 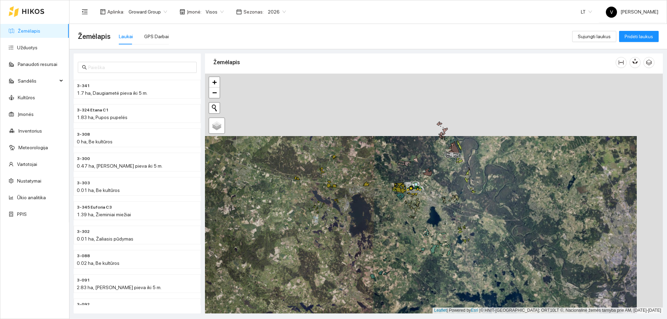 What do you see at coordinates (83, 159) in the screenshot?
I see `span: 3-300` at bounding box center [83, 159].